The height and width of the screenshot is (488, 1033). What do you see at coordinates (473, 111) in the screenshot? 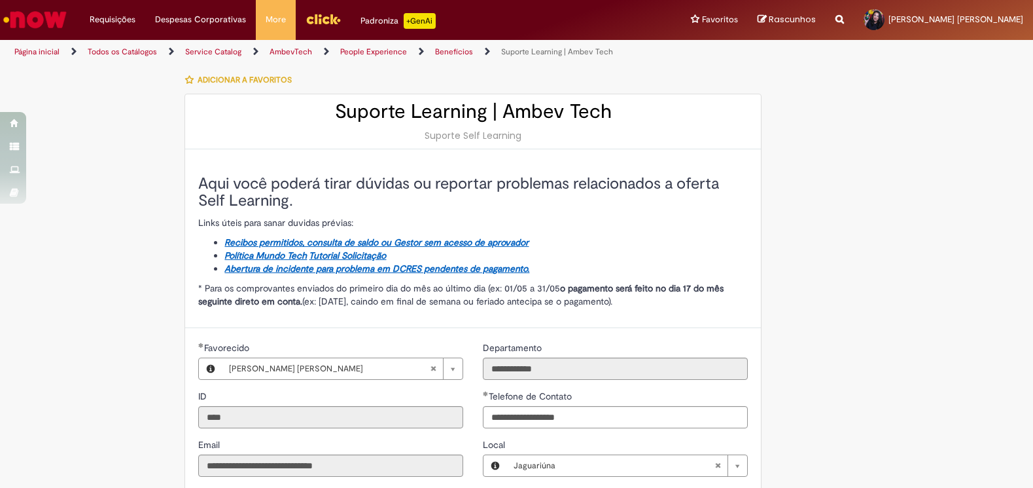
I see `h2: Suporte Learning | Ambev Tech` at bounding box center [473, 111].